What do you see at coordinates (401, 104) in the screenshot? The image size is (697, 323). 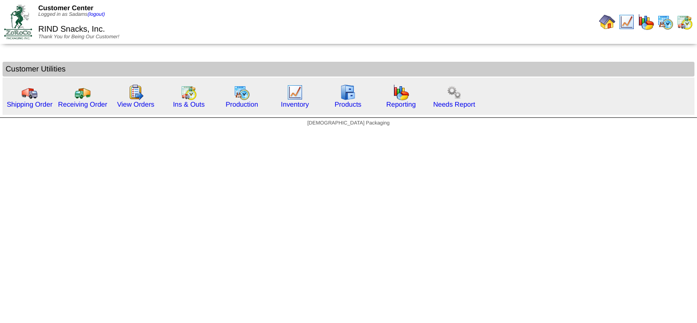 I see `a: Reporting` at bounding box center [401, 104].